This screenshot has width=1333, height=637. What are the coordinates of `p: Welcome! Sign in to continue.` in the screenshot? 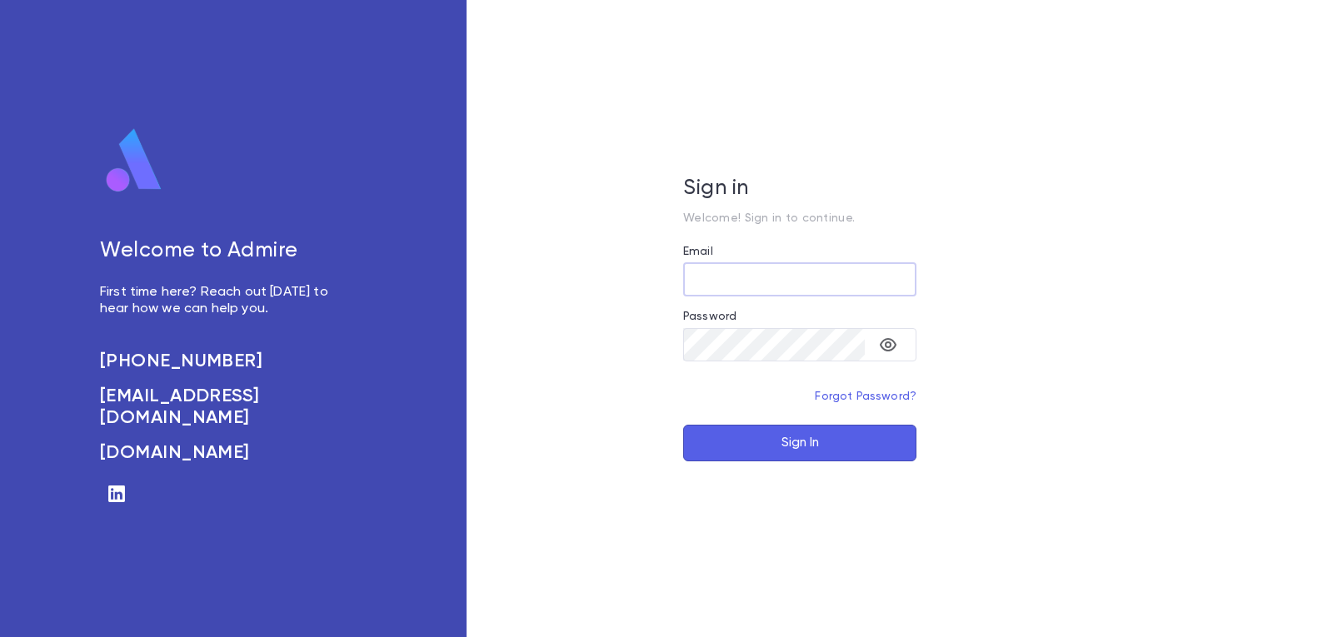 It's located at (800, 218).